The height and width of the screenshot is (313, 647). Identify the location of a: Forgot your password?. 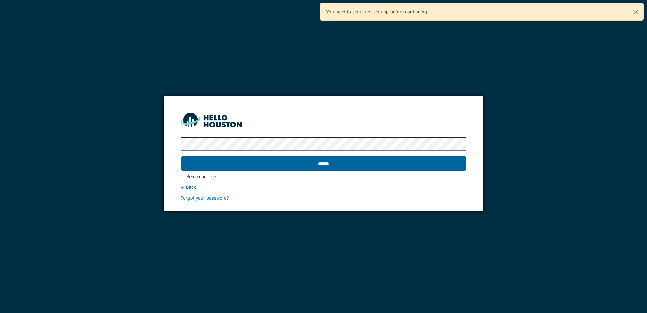
(205, 198).